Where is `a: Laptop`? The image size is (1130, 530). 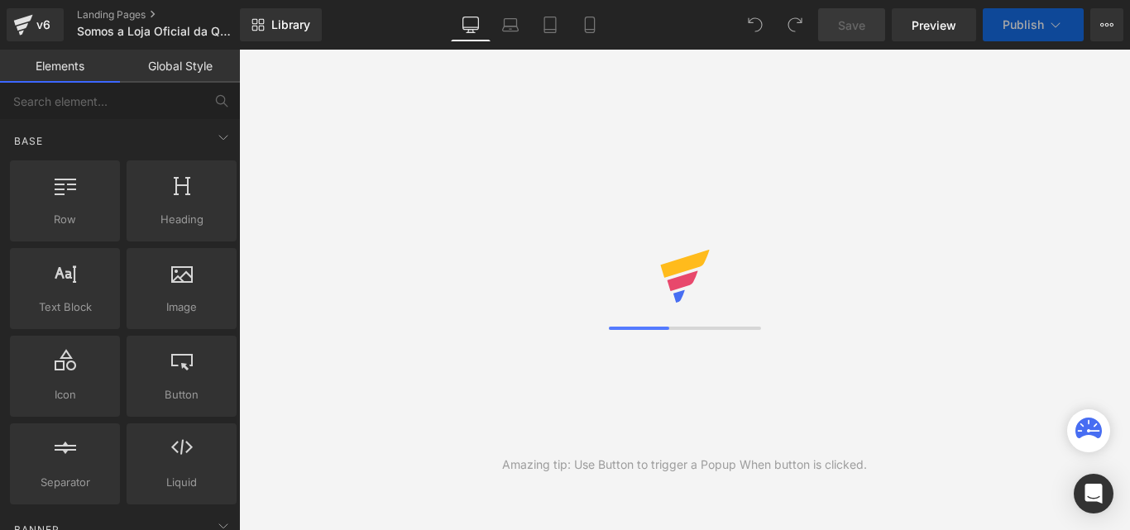
a: Laptop is located at coordinates (511, 25).